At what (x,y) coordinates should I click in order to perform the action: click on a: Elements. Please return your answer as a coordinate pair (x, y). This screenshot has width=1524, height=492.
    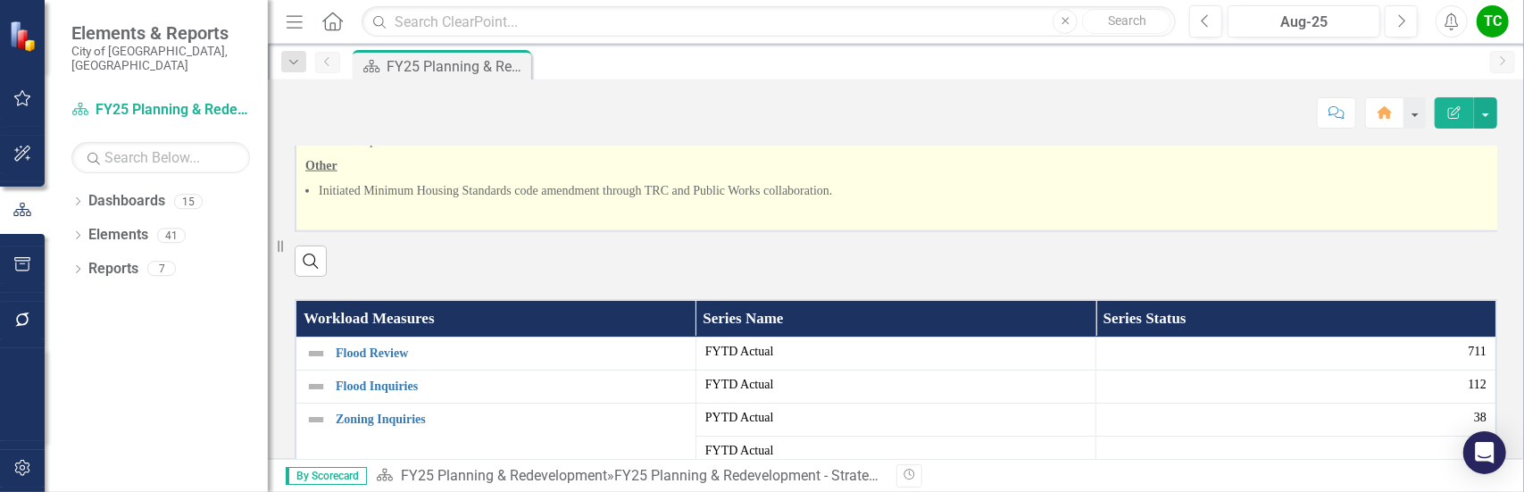
    Looking at the image, I should click on (118, 235).